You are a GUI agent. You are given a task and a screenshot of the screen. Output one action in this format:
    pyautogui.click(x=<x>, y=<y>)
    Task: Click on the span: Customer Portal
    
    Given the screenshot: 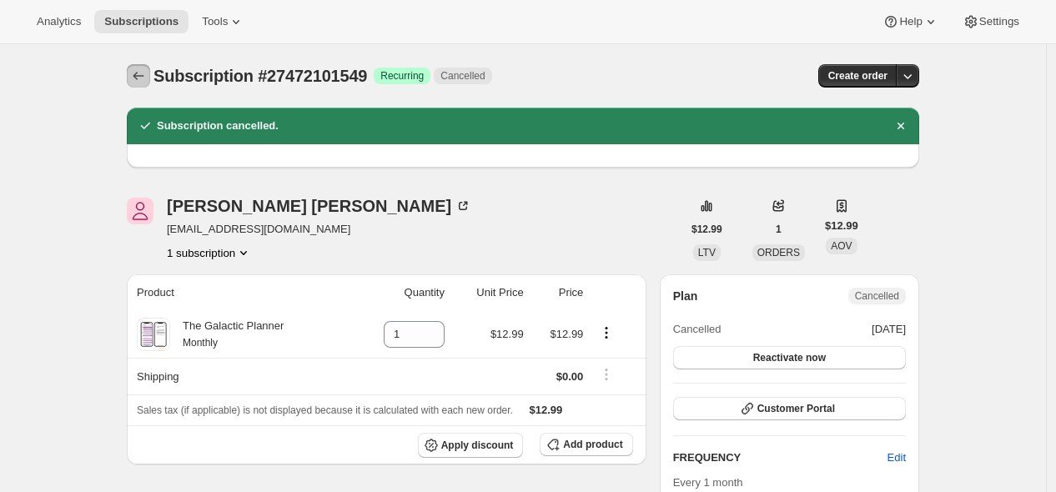 What is the action you would take?
    pyautogui.click(x=796, y=409)
    